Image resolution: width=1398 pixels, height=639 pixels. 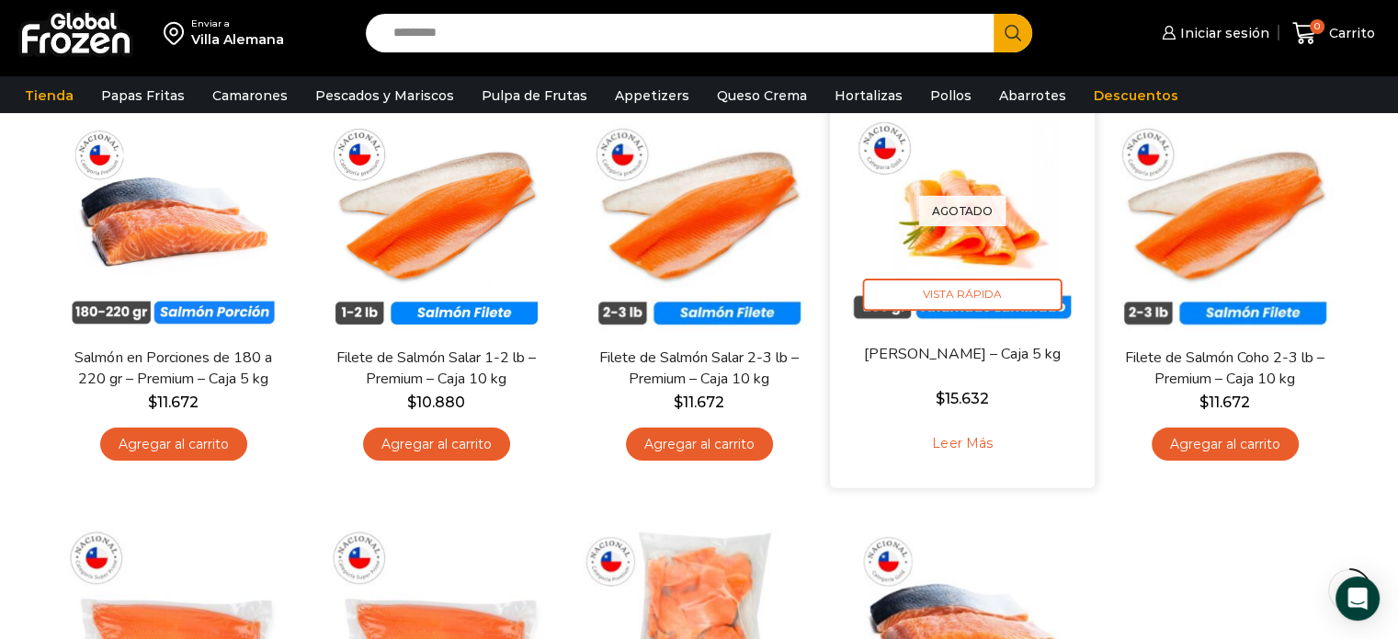 I want to click on span: Vista Rápida, so click(x=962, y=294).